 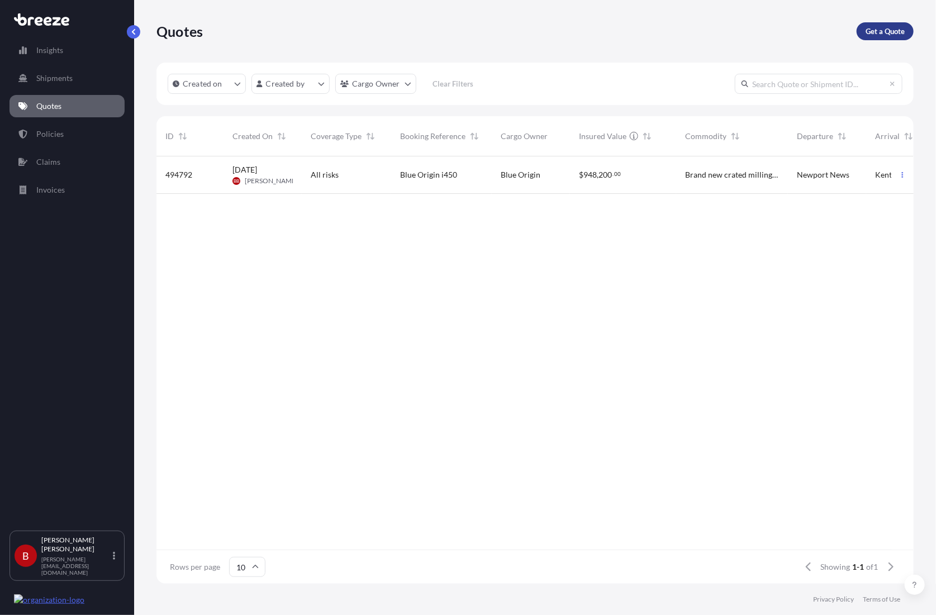 What do you see at coordinates (67, 50) in the screenshot?
I see `a: Insights` at bounding box center [67, 50].